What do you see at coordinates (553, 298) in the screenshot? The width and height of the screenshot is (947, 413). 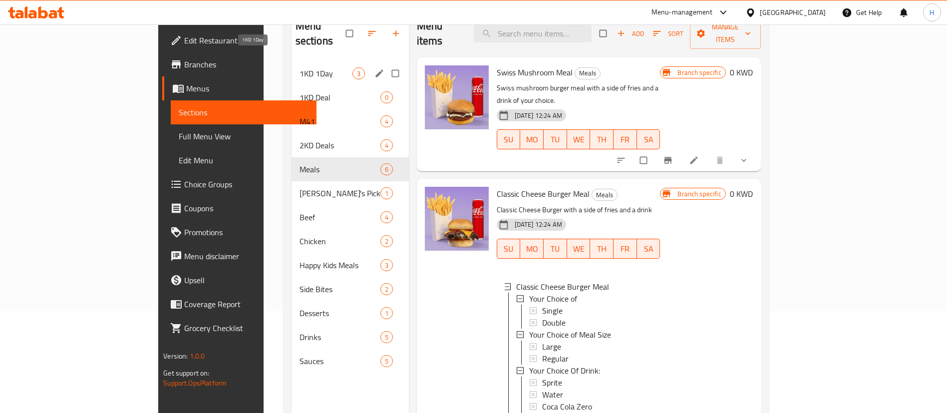 I see `span: Your Choice of` at bounding box center [553, 298].